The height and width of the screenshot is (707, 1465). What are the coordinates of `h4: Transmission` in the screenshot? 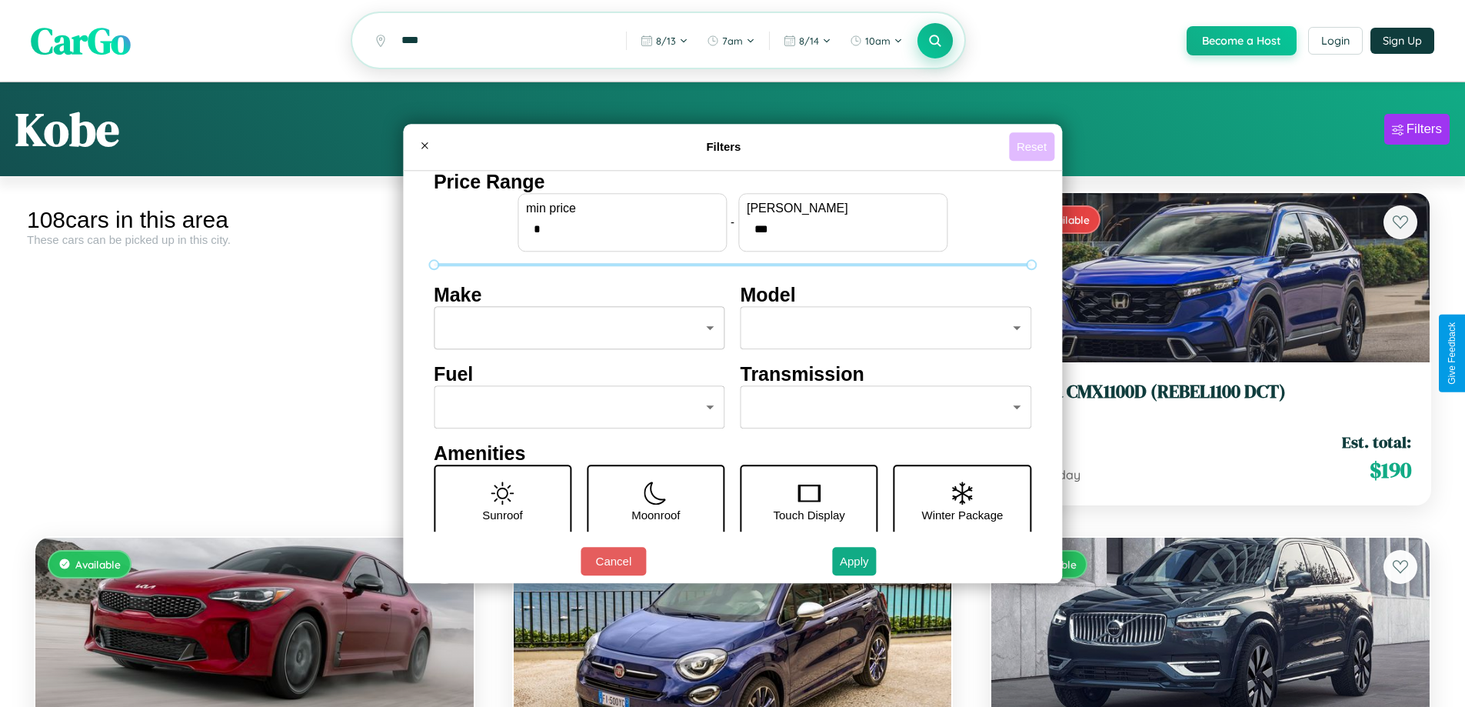 It's located at (886, 374).